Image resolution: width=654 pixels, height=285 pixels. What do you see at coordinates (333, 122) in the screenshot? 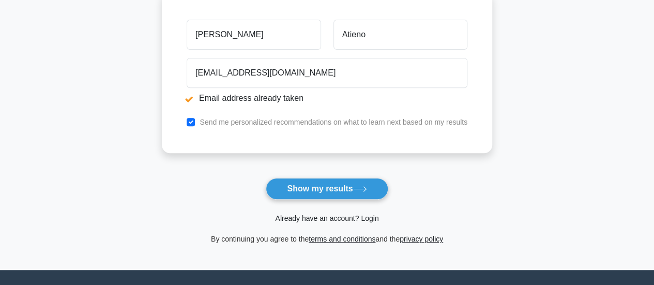
I see `label: Send me personalized recommendations on what to learn next based on my results` at bounding box center [333, 122].